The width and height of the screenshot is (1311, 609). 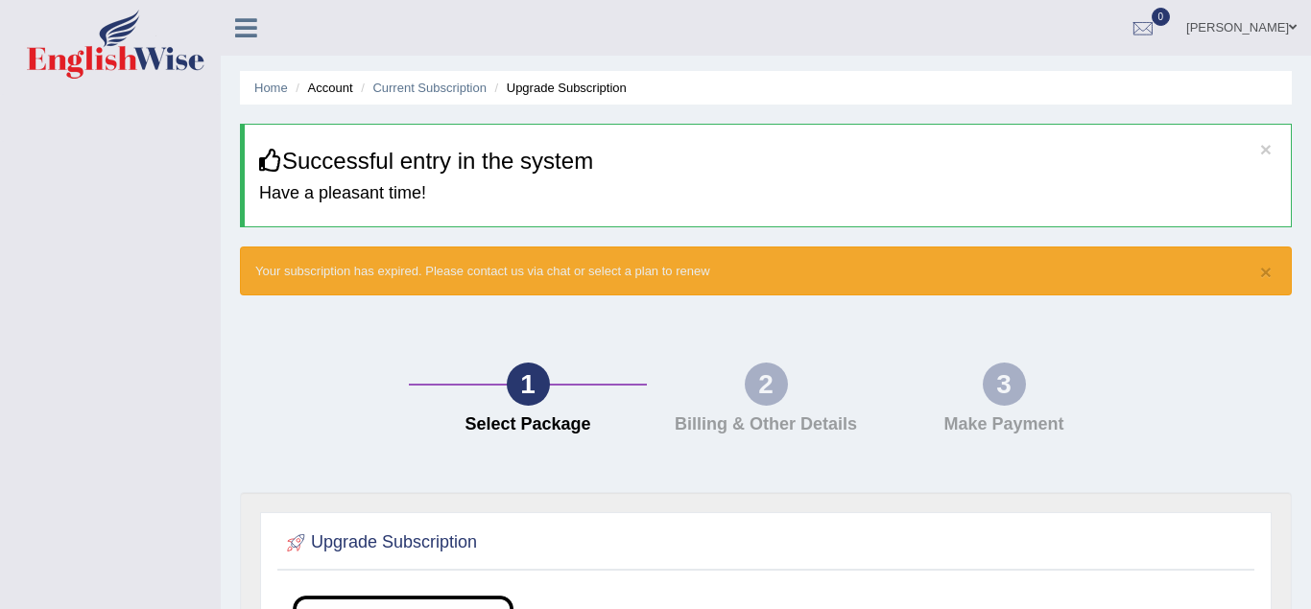 I want to click on h3: Successful entry in the system, so click(x=768, y=161).